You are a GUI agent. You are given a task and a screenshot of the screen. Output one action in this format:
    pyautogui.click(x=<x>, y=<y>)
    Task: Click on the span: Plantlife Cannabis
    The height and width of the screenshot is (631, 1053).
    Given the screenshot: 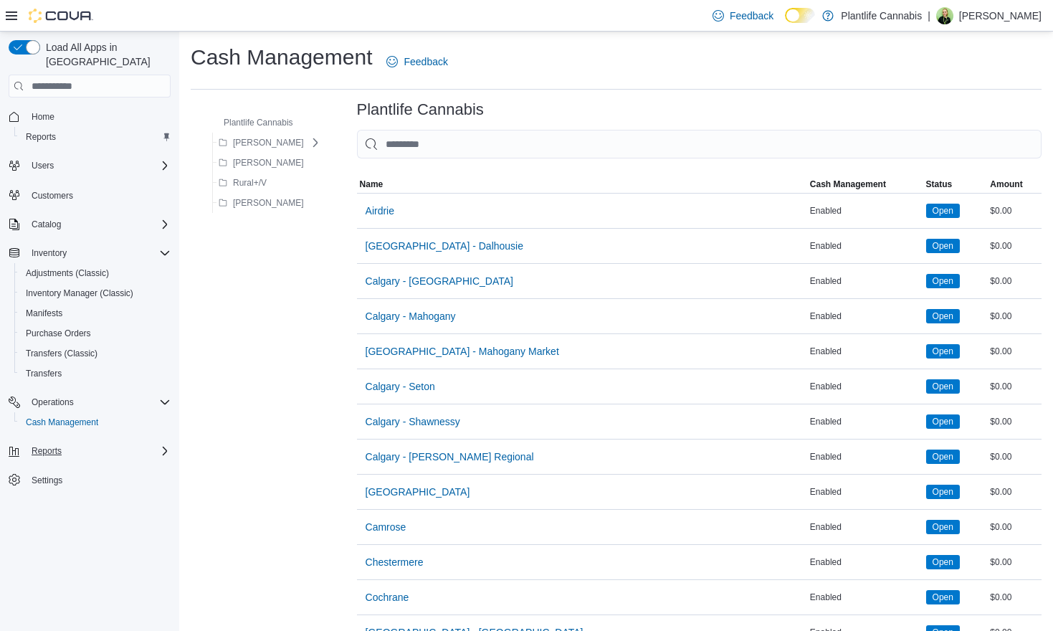 What is the action you would take?
    pyautogui.click(x=258, y=123)
    